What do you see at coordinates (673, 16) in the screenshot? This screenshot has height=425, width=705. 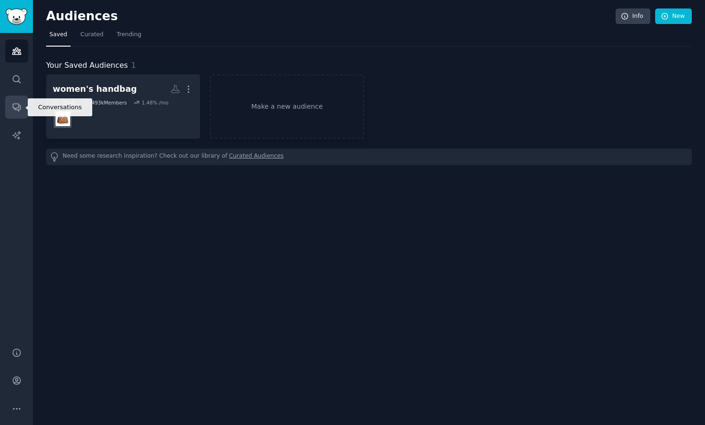 I see `a: New` at bounding box center [673, 16].